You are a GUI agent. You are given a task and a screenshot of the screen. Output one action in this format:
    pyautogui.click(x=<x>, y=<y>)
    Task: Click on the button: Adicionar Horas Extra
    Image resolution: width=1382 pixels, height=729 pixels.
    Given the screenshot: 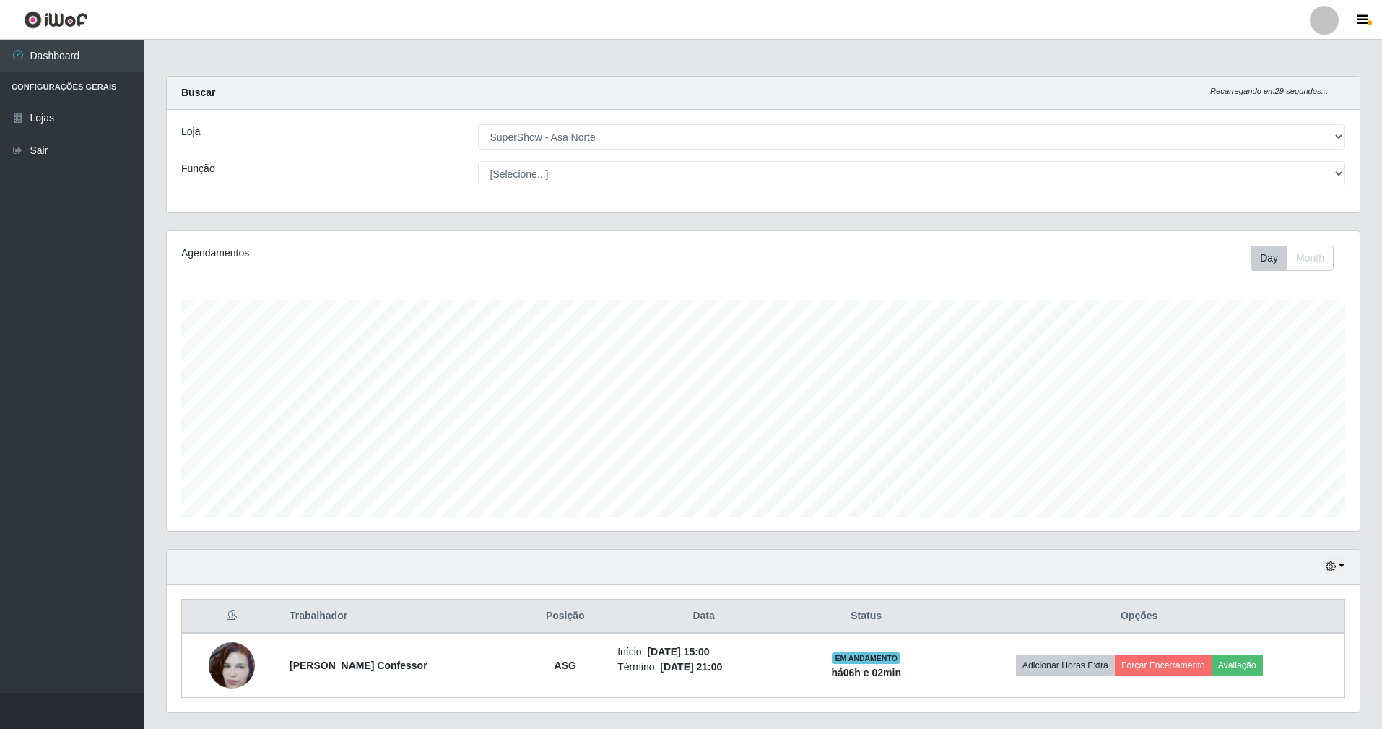 What is the action you would take?
    pyautogui.click(x=1065, y=665)
    